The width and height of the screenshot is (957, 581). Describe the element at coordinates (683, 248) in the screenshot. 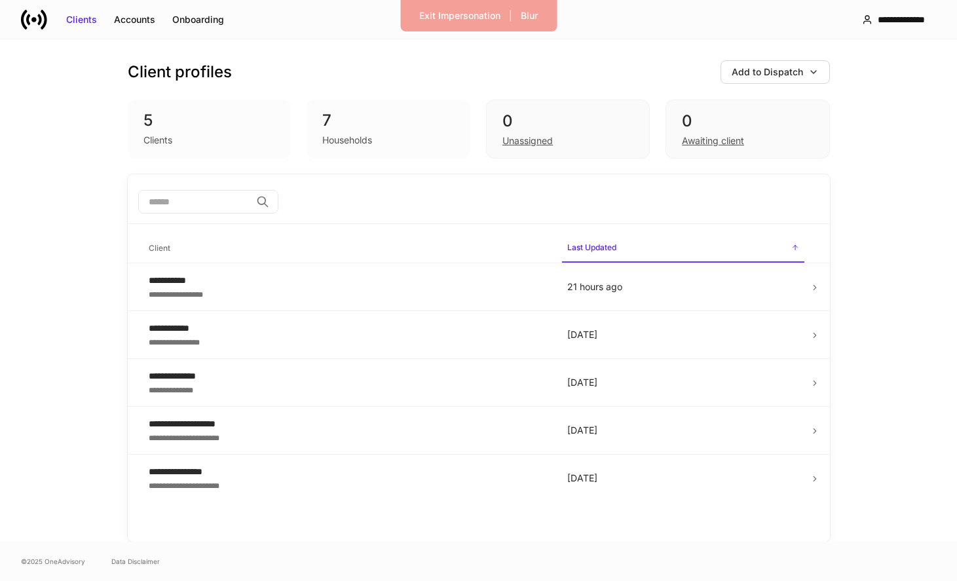

I see `span: Last Updated` at that location.